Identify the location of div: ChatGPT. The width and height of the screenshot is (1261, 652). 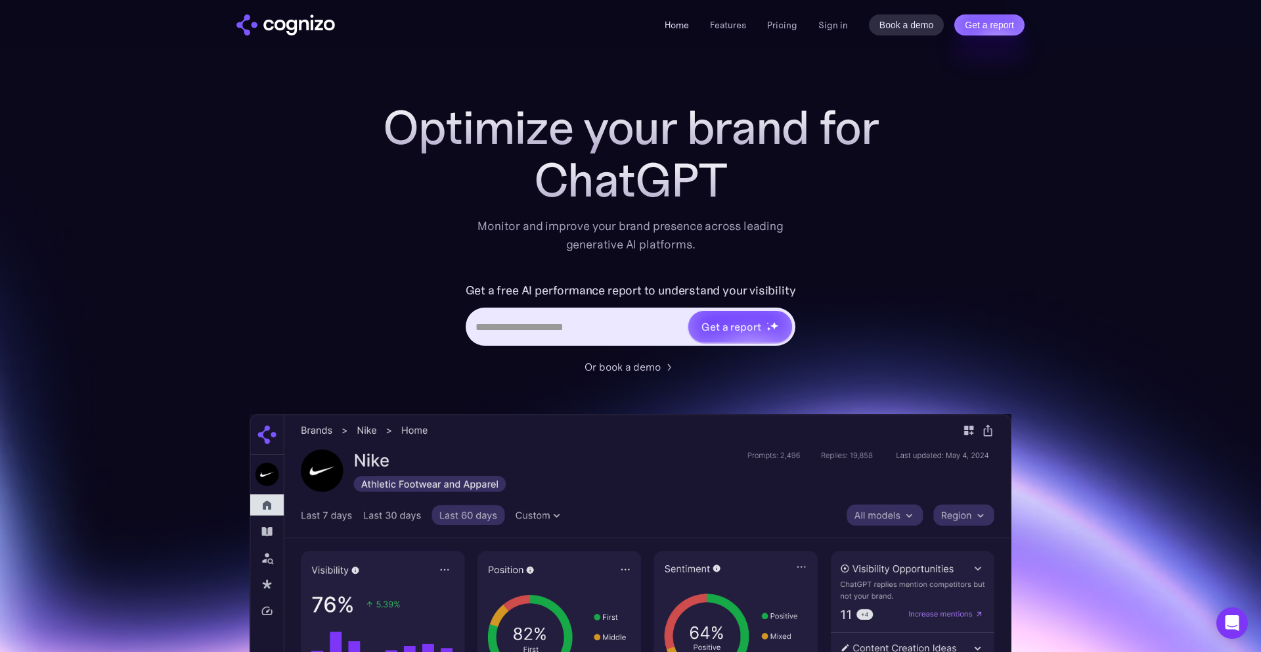
(631, 180).